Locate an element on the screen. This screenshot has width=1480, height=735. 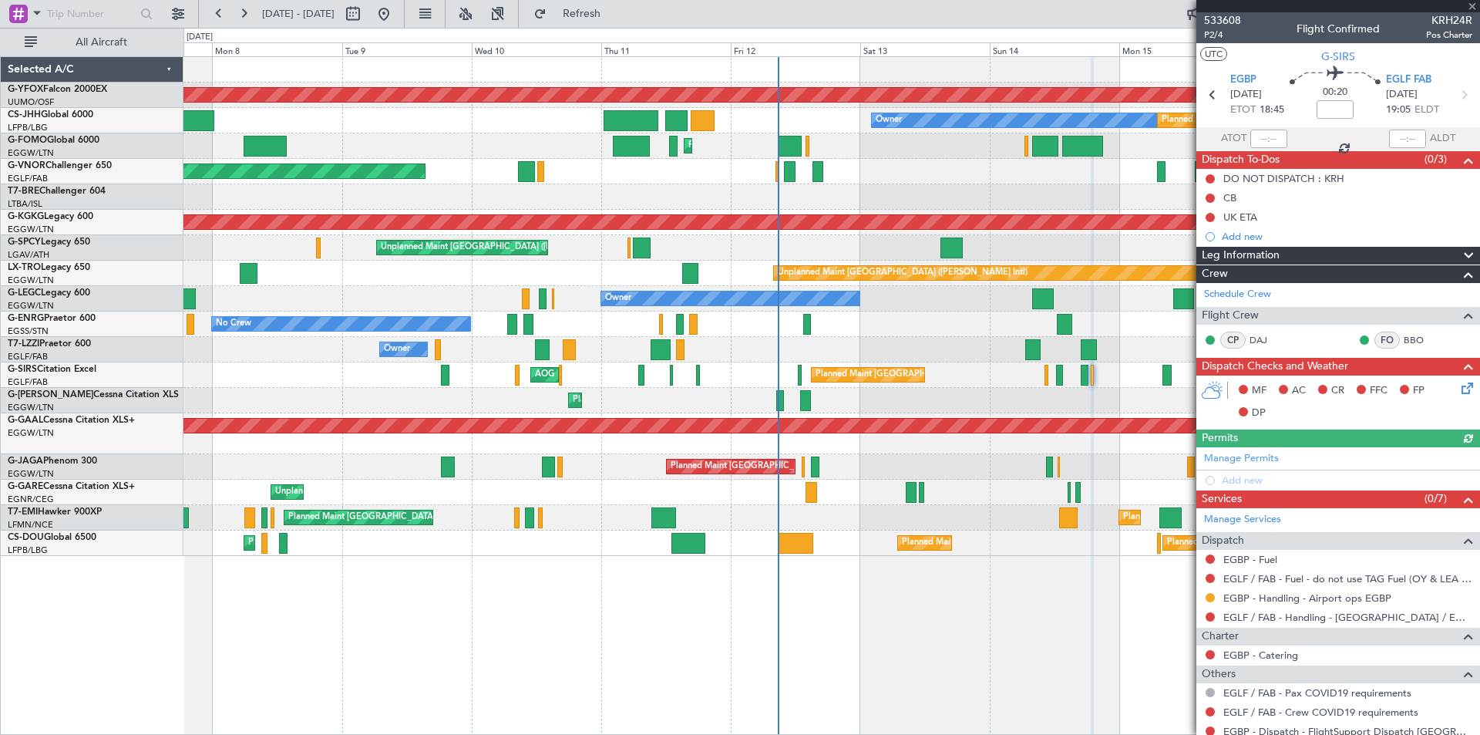
a: G-LEGCLegacy 600 is located at coordinates (49, 293).